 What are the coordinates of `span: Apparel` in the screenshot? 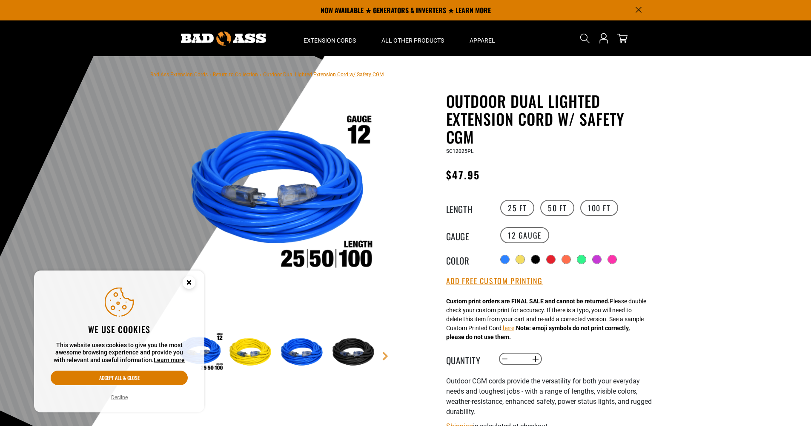 It's located at (482, 40).